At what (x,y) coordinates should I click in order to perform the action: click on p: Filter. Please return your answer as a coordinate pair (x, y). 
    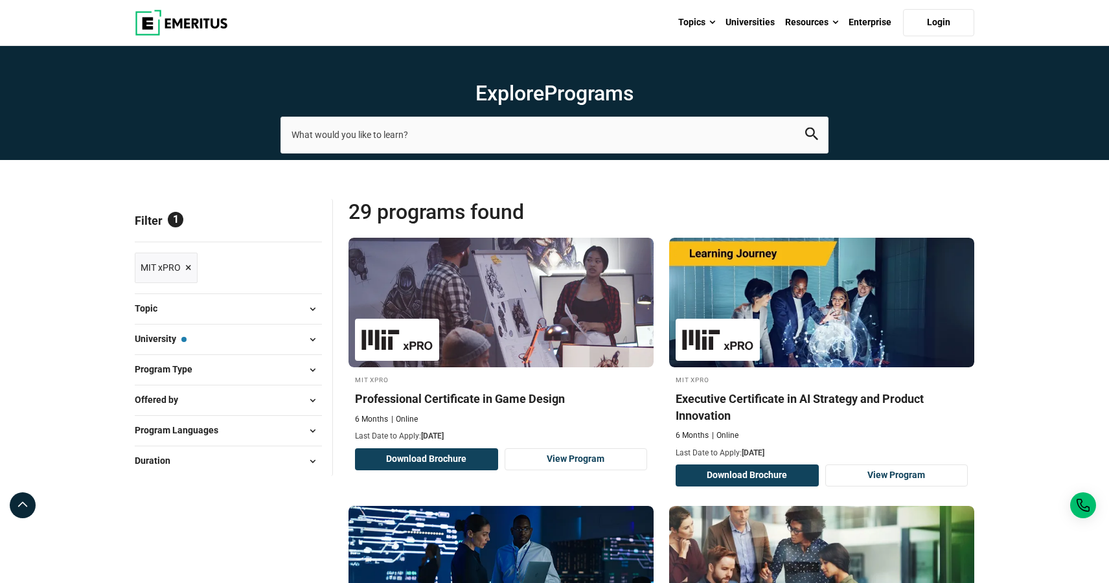
    Looking at the image, I should click on (228, 220).